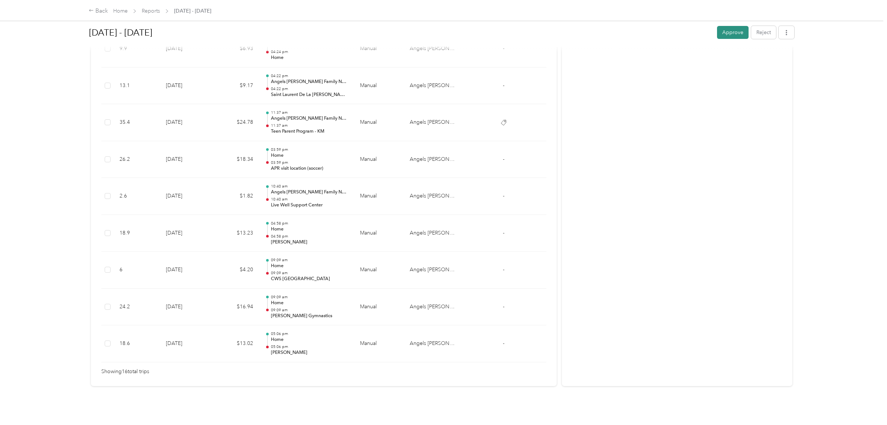 This screenshot has height=425, width=887. I want to click on td: 18.6, so click(137, 344).